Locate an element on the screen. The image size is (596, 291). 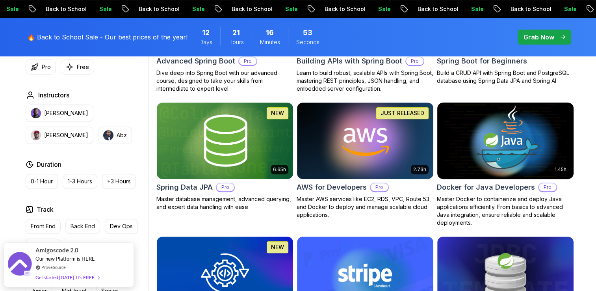
a: ProveSource is located at coordinates (54, 267).